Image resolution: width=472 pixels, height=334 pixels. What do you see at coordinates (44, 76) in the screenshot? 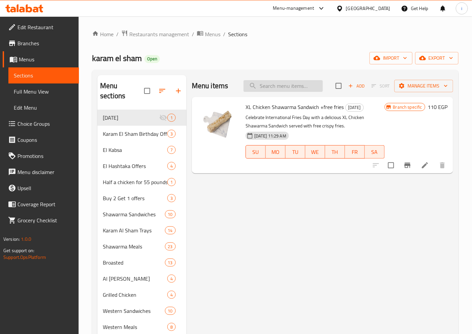
I see `a: Sections` at bounding box center [44, 76].